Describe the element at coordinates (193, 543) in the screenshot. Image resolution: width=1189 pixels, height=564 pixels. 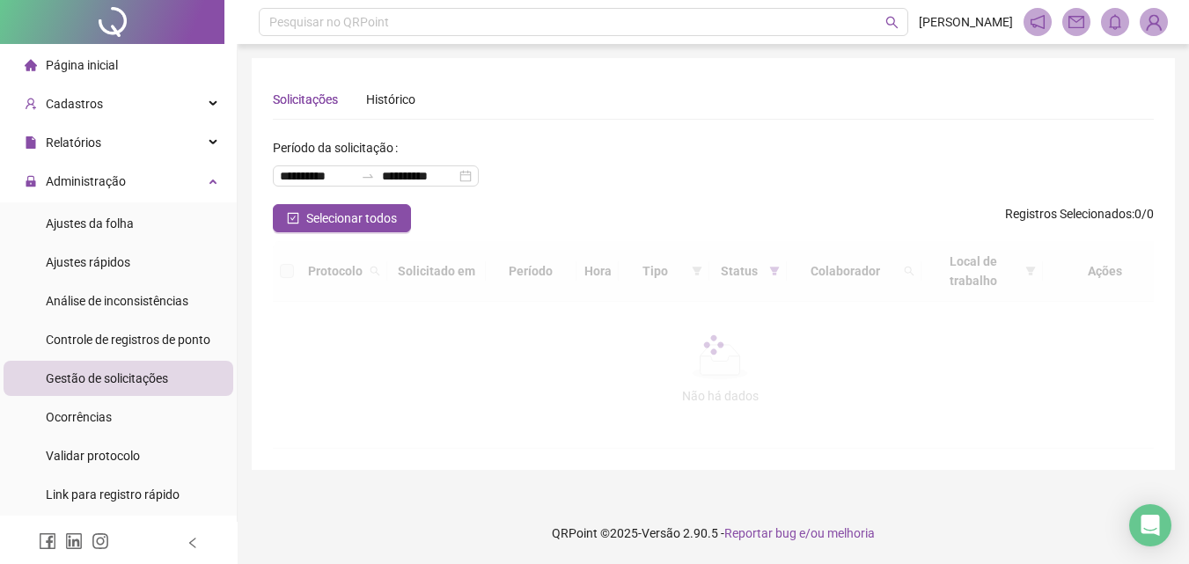
I see `span: left` at that location.